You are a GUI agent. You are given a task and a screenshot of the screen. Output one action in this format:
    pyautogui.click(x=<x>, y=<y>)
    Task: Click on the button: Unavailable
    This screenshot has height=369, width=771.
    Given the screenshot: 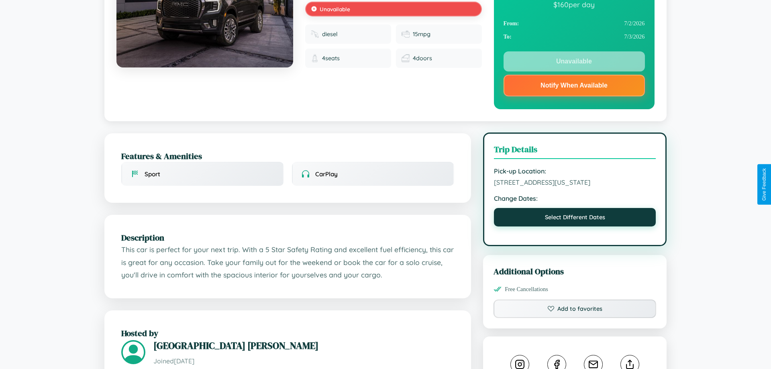 What is the action you would take?
    pyautogui.click(x=574, y=61)
    